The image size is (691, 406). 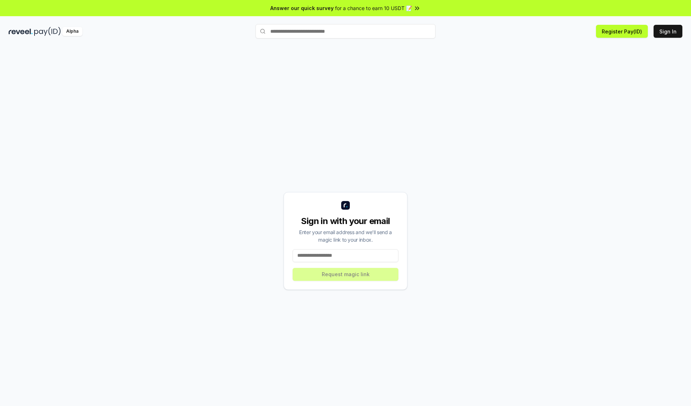 I want to click on span: Answer our quick survey, so click(x=302, y=8).